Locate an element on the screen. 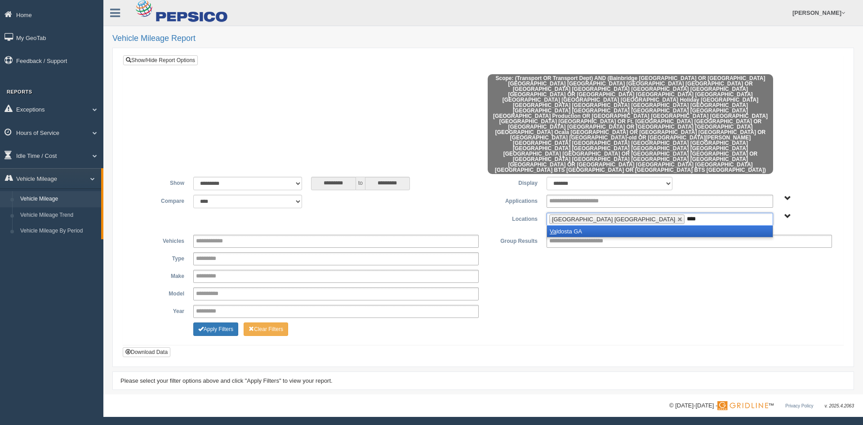 The image size is (863, 425). a: Show/Hide Report Options is located at coordinates (160, 60).